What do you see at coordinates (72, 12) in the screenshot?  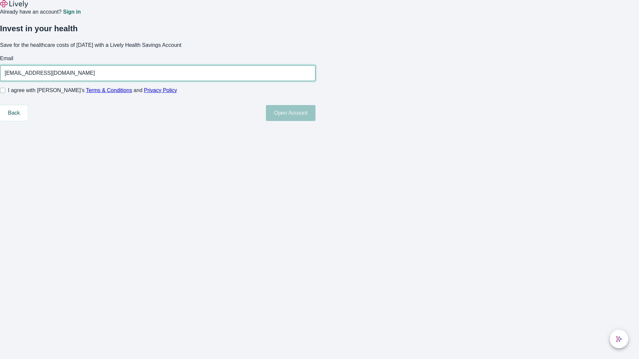 I see `div: Sign in` at bounding box center [72, 12].